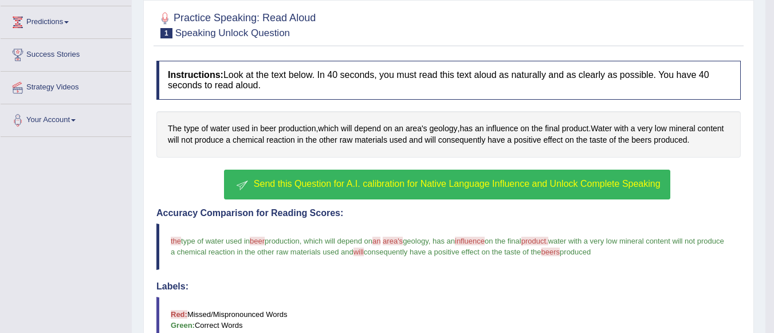 The width and height of the screenshot is (774, 333). Describe the element at coordinates (179, 314) in the screenshot. I see `b: Red:` at that location.